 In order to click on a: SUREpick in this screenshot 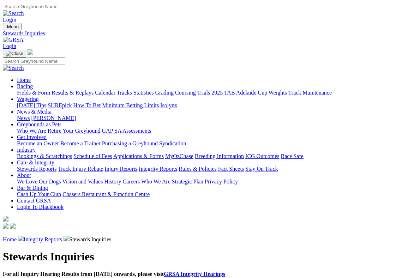, I will do `click(60, 105)`.